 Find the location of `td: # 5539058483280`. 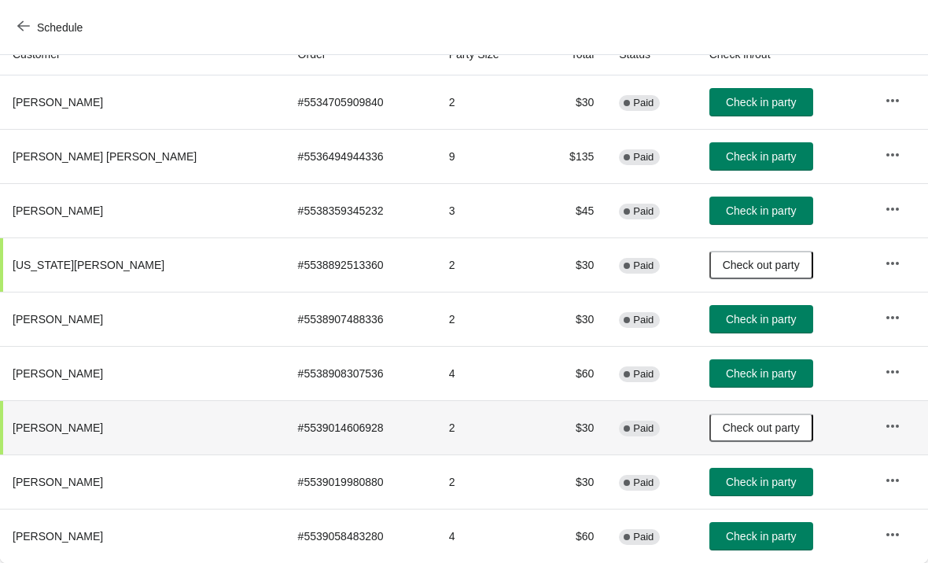

td: # 5539058483280 is located at coordinates (361, 536).